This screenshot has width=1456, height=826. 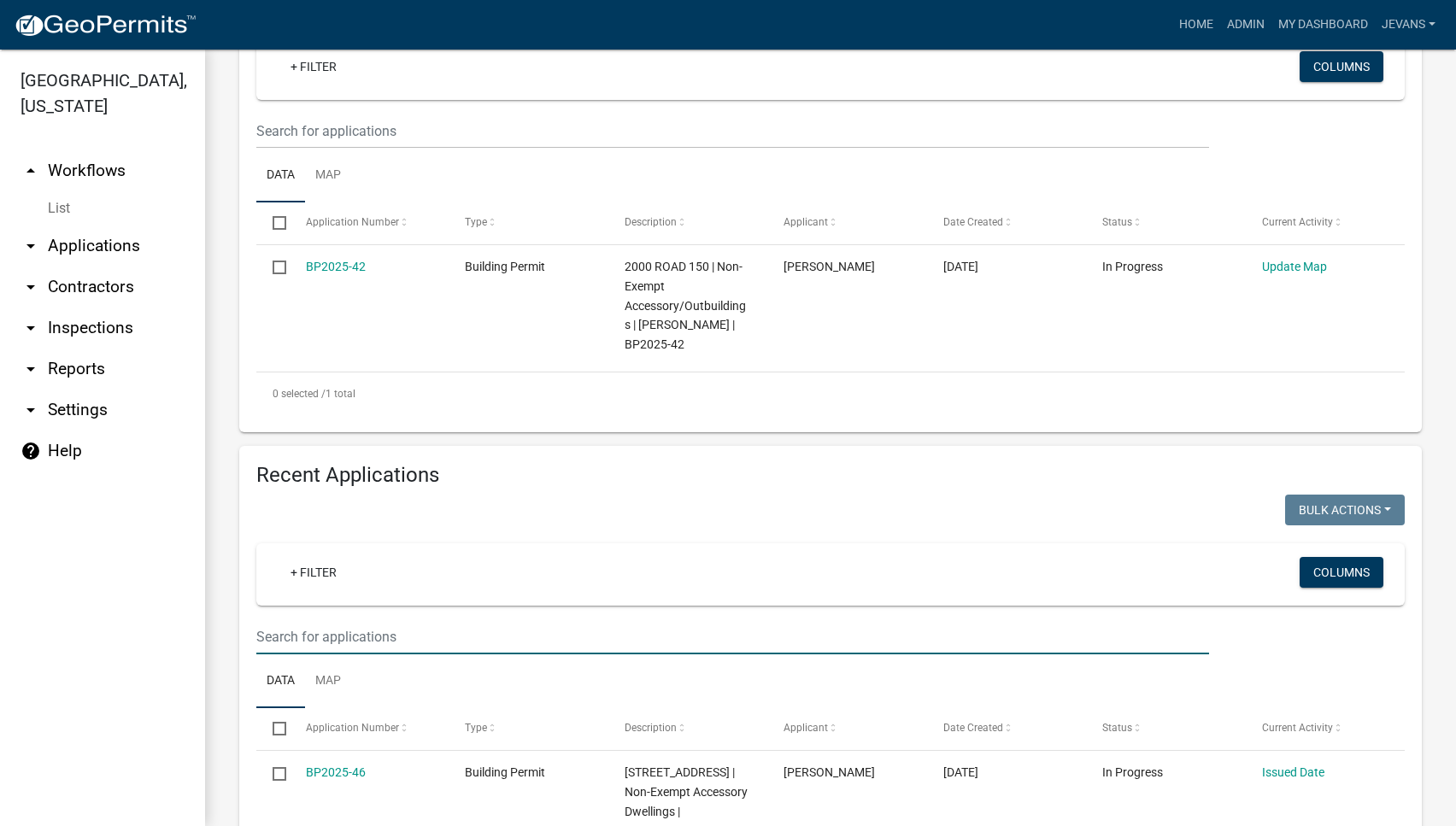 I want to click on a: BP2025-46, so click(x=335, y=772).